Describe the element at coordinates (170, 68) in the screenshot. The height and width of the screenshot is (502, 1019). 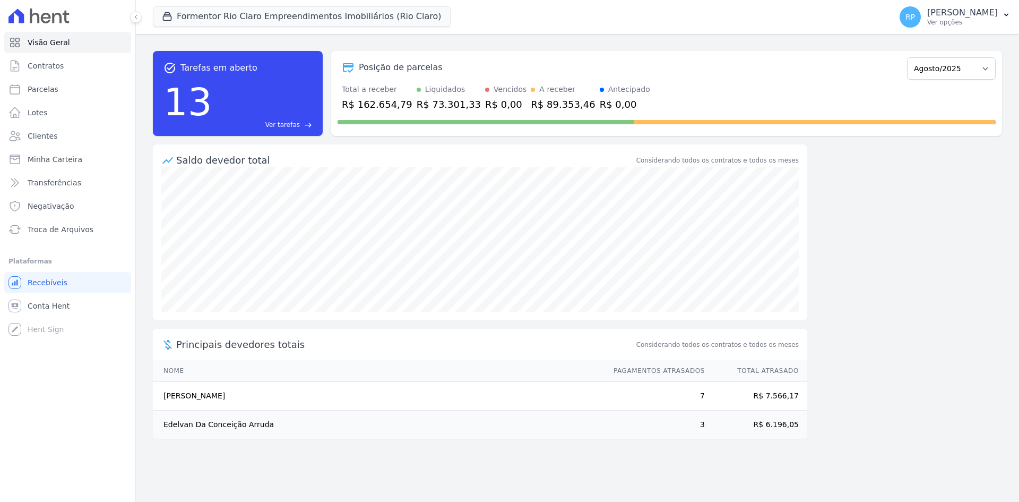
I see `span: task_alt` at that location.